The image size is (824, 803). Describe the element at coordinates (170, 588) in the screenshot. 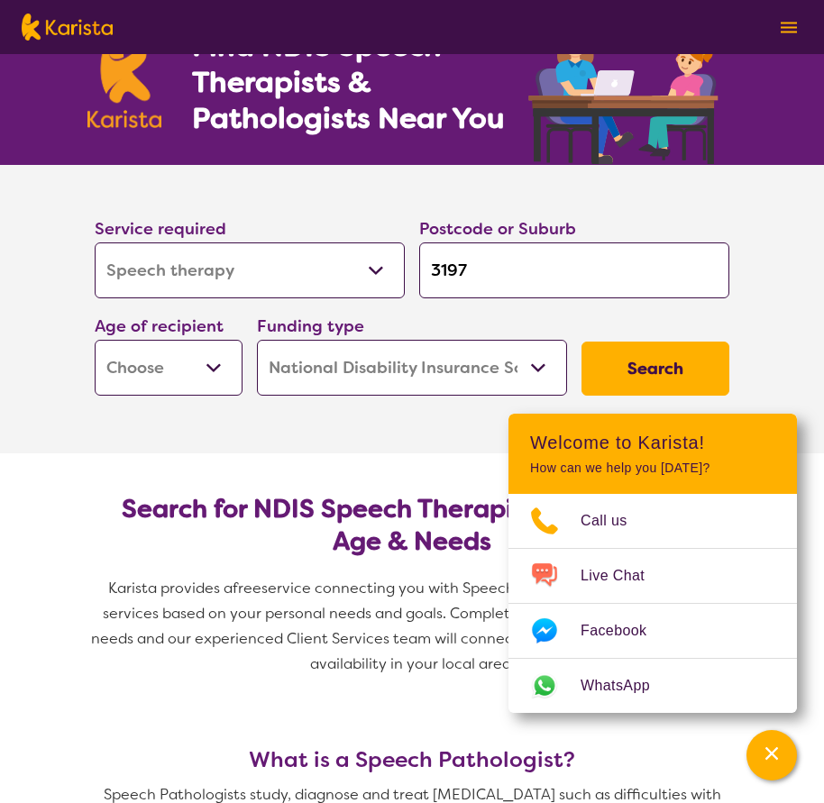

I see `span: Karista provides a` at that location.